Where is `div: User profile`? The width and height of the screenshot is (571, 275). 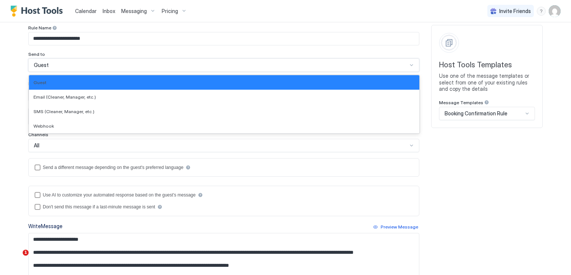
div: User profile is located at coordinates (555, 11).